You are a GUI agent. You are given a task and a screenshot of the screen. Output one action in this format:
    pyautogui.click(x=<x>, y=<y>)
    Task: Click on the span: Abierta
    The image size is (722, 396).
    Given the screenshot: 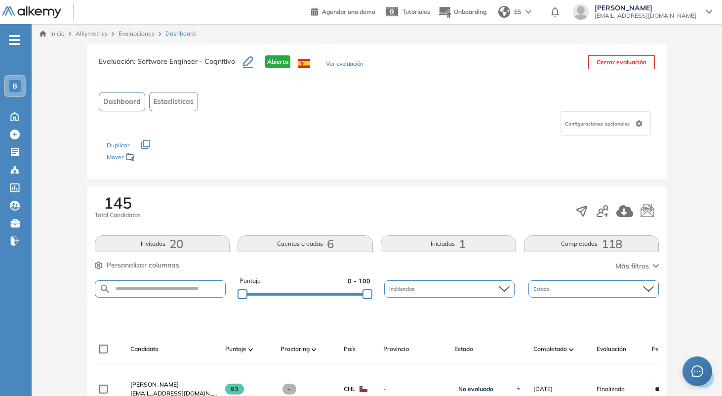 What is the action you would take?
    pyautogui.click(x=278, y=62)
    